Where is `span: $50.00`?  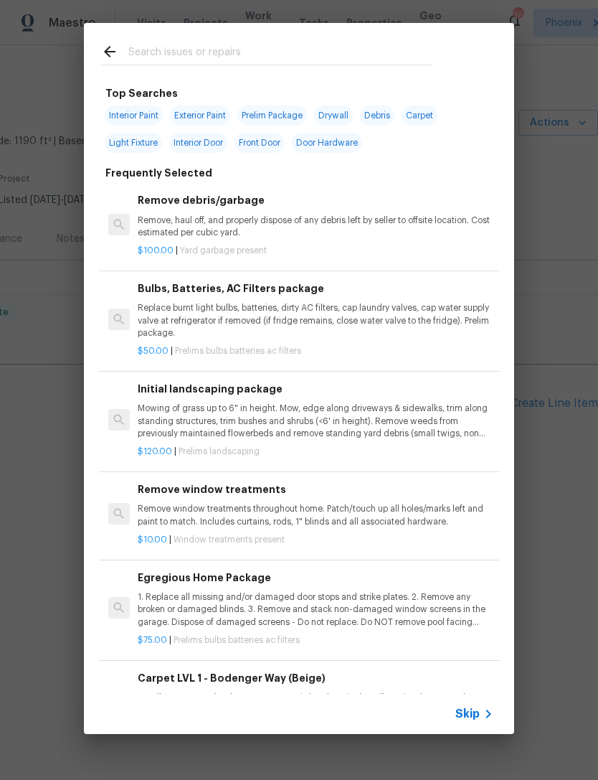 span: $50.00 is located at coordinates (153, 351).